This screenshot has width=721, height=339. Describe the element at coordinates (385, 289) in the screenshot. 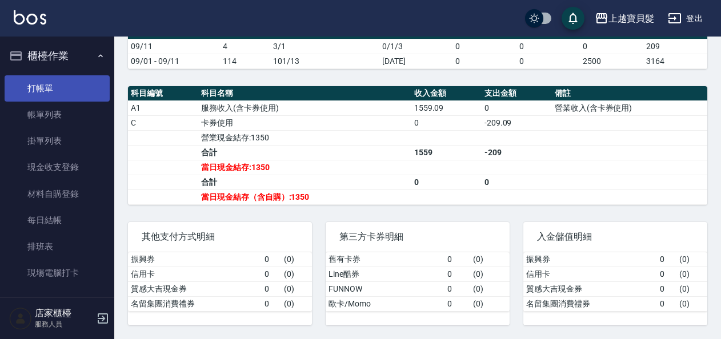

I see `td: FUNNOW` at that location.